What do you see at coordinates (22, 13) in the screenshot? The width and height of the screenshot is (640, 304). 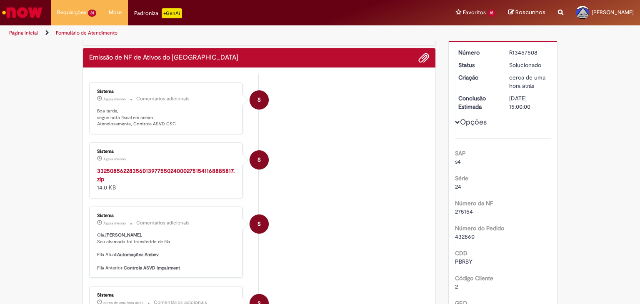 I see `img: ServiceNow` at bounding box center [22, 13].